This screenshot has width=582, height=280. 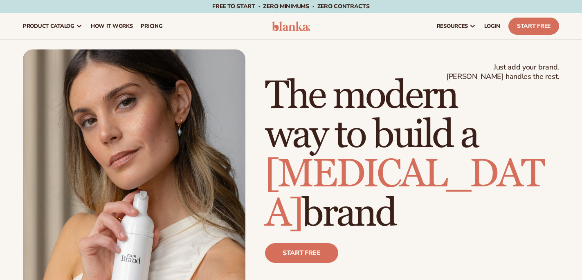 What do you see at coordinates (151, 26) in the screenshot?
I see `a: pricing` at bounding box center [151, 26].